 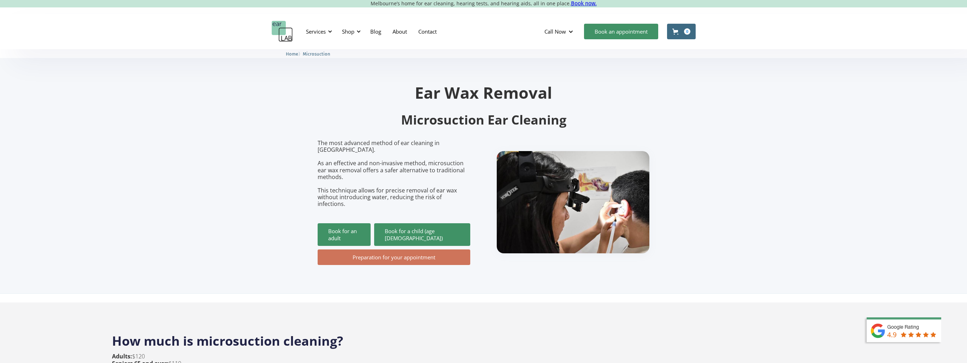 What do you see at coordinates (484, 337) in the screenshot?
I see `h2: How much is microsuction cleaning?` at bounding box center [484, 337].